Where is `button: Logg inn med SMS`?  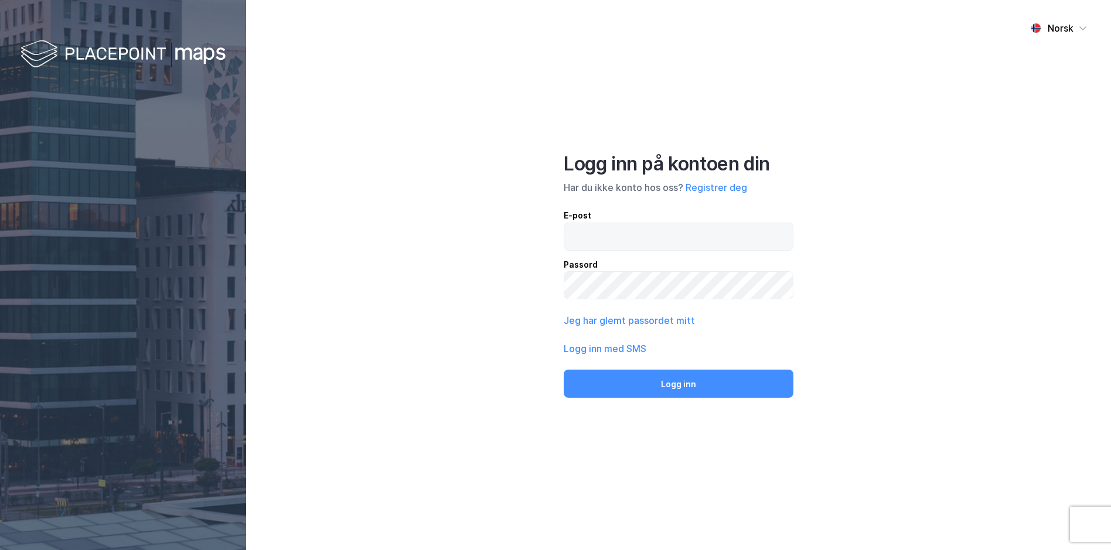
button: Logg inn med SMS is located at coordinates (605, 349).